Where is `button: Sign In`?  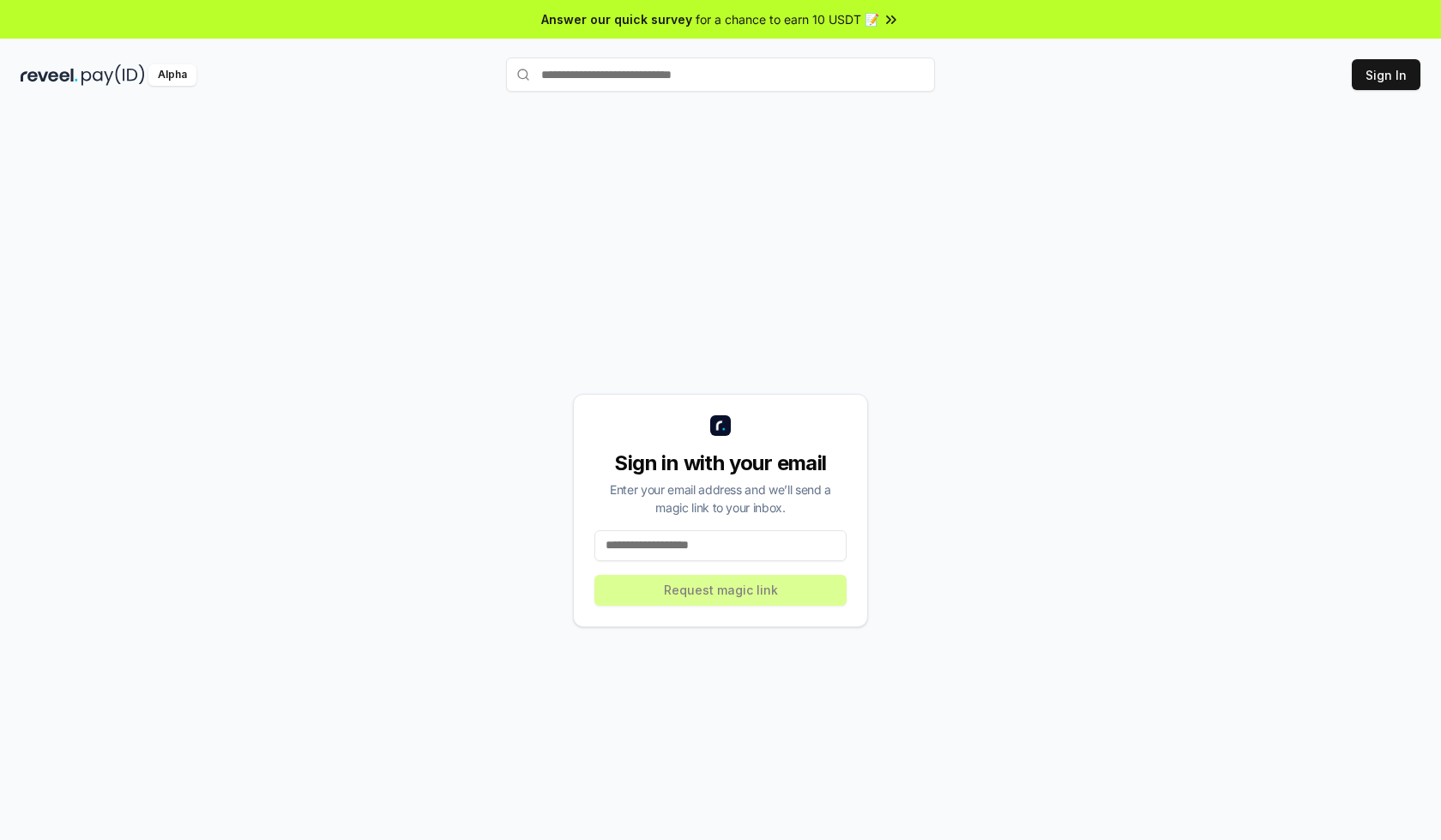
button: Sign In is located at coordinates (1386, 74).